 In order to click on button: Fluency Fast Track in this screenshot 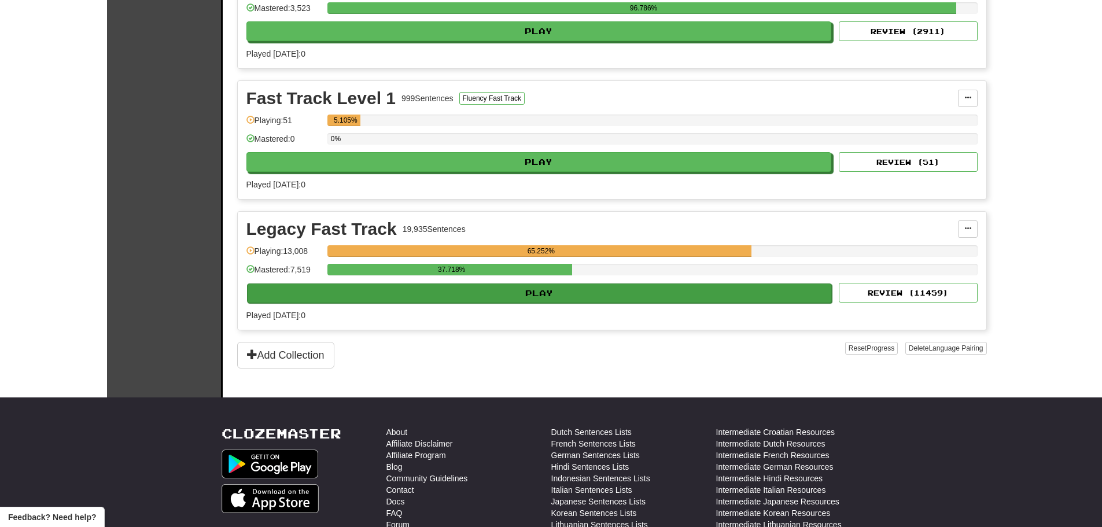, I will do `click(492, 98)`.